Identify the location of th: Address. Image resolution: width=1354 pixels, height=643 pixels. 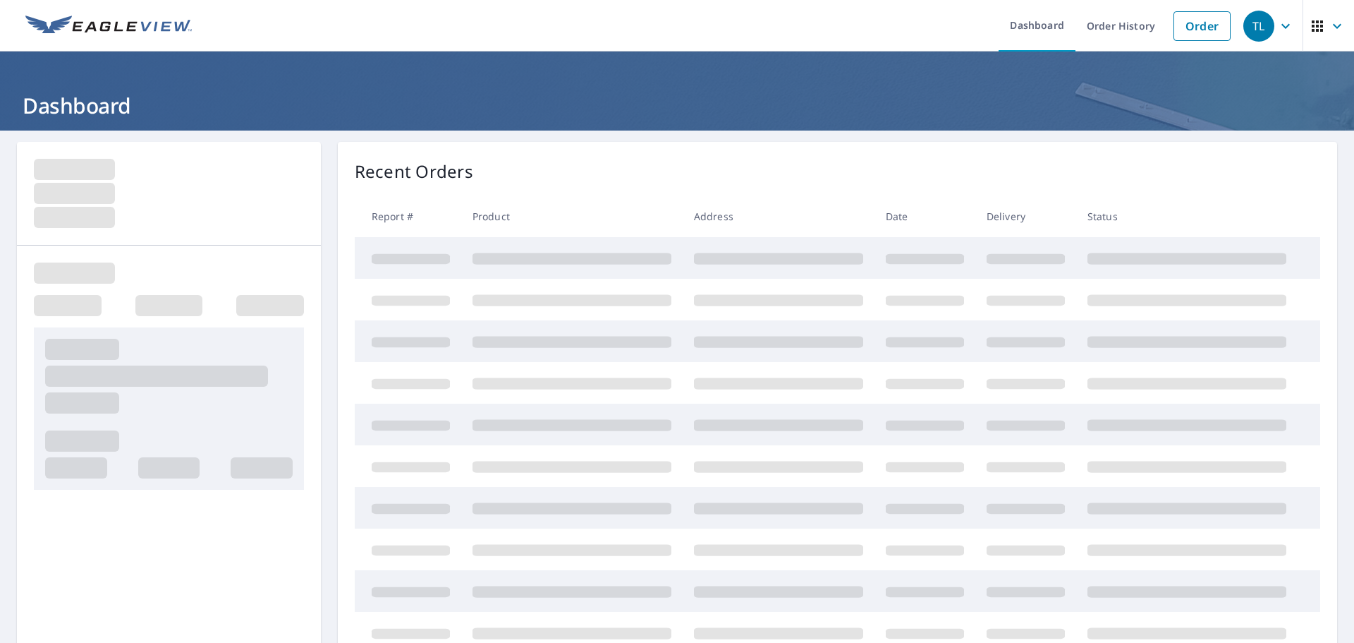
(779, 216).